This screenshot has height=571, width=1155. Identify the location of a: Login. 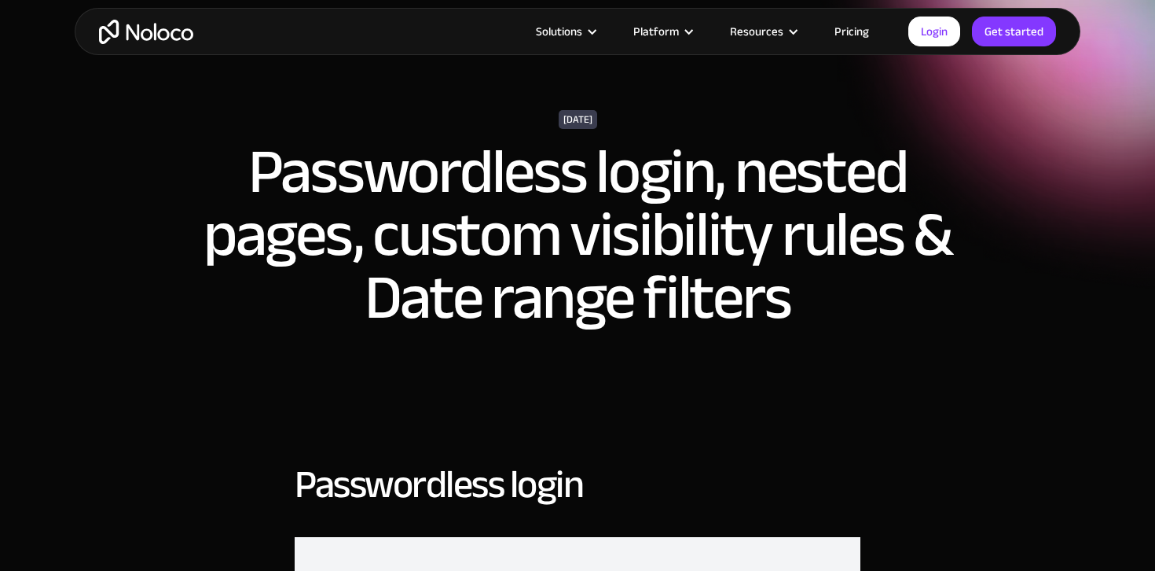
(934, 31).